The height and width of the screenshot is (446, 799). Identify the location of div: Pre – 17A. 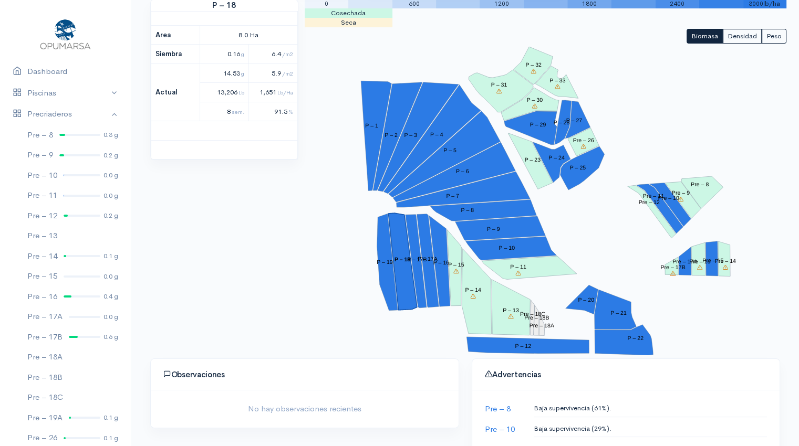
(45, 317).